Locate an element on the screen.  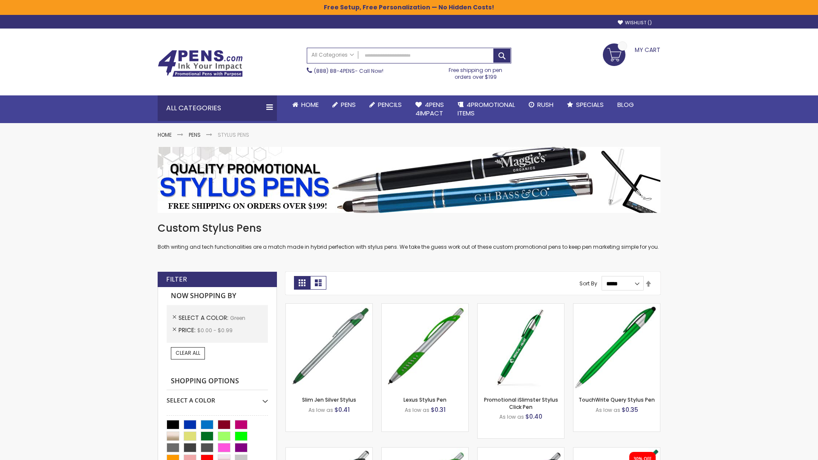
div: Free shipping on pen orders over $199 is located at coordinates (476, 72).